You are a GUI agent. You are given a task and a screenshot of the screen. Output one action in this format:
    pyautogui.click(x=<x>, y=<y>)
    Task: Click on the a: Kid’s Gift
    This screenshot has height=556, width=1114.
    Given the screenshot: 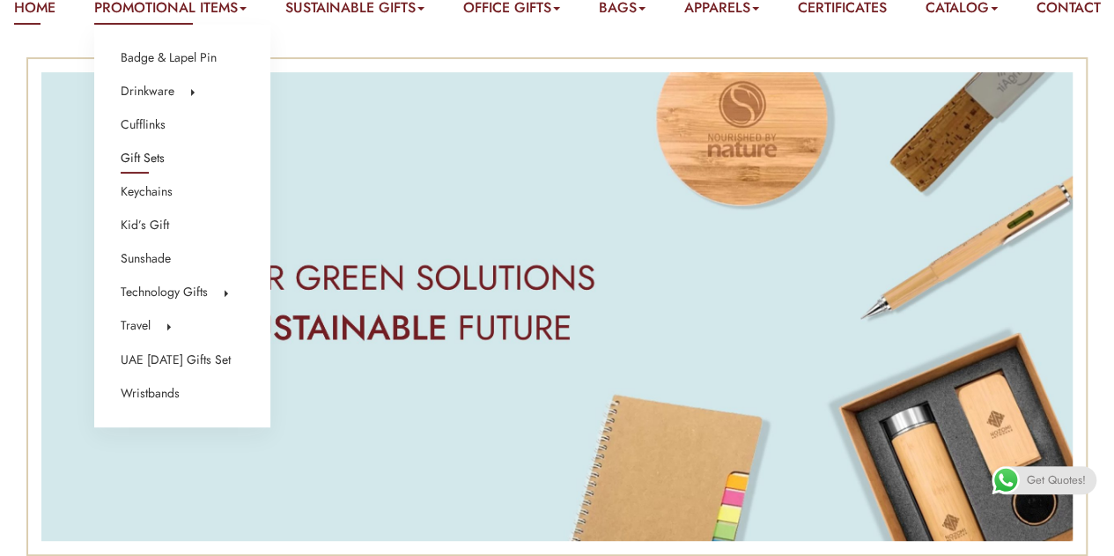 What is the action you would take?
    pyautogui.click(x=144, y=225)
    